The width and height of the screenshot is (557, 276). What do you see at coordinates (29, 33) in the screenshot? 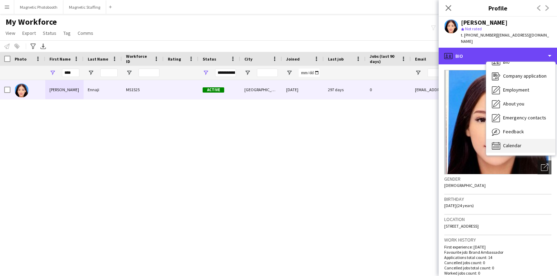
I see `span: Export` at bounding box center [29, 33].